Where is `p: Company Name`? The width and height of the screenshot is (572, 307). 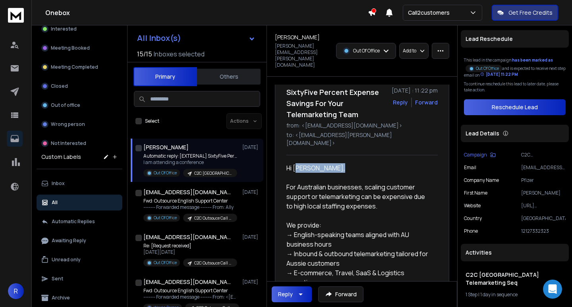 p: Company Name is located at coordinates (481, 180).